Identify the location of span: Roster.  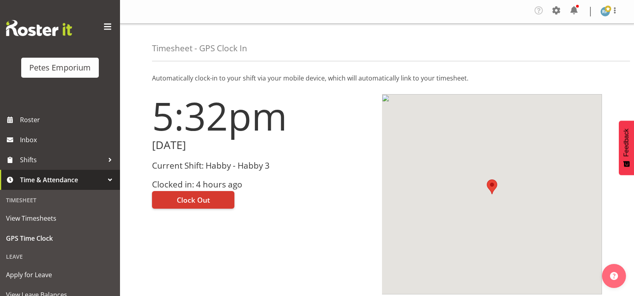
(68, 120).